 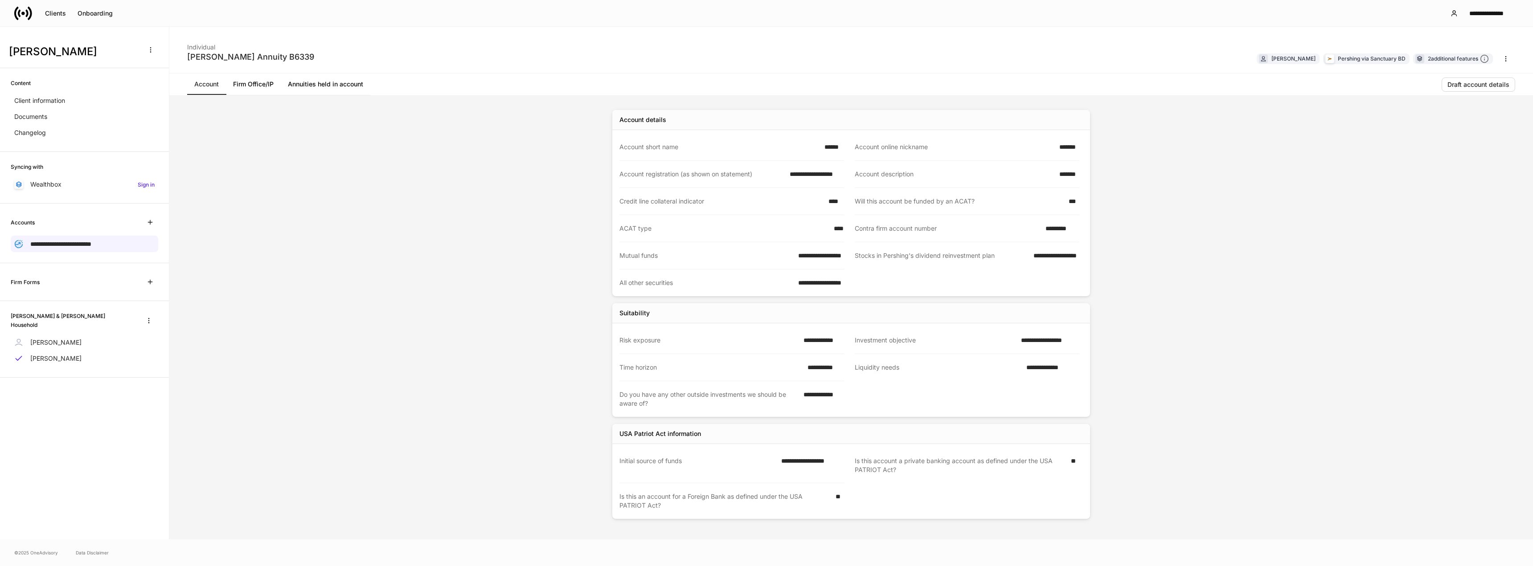 What do you see at coordinates (954, 147) in the screenshot?
I see `div: Account online nickname` at bounding box center [954, 147].